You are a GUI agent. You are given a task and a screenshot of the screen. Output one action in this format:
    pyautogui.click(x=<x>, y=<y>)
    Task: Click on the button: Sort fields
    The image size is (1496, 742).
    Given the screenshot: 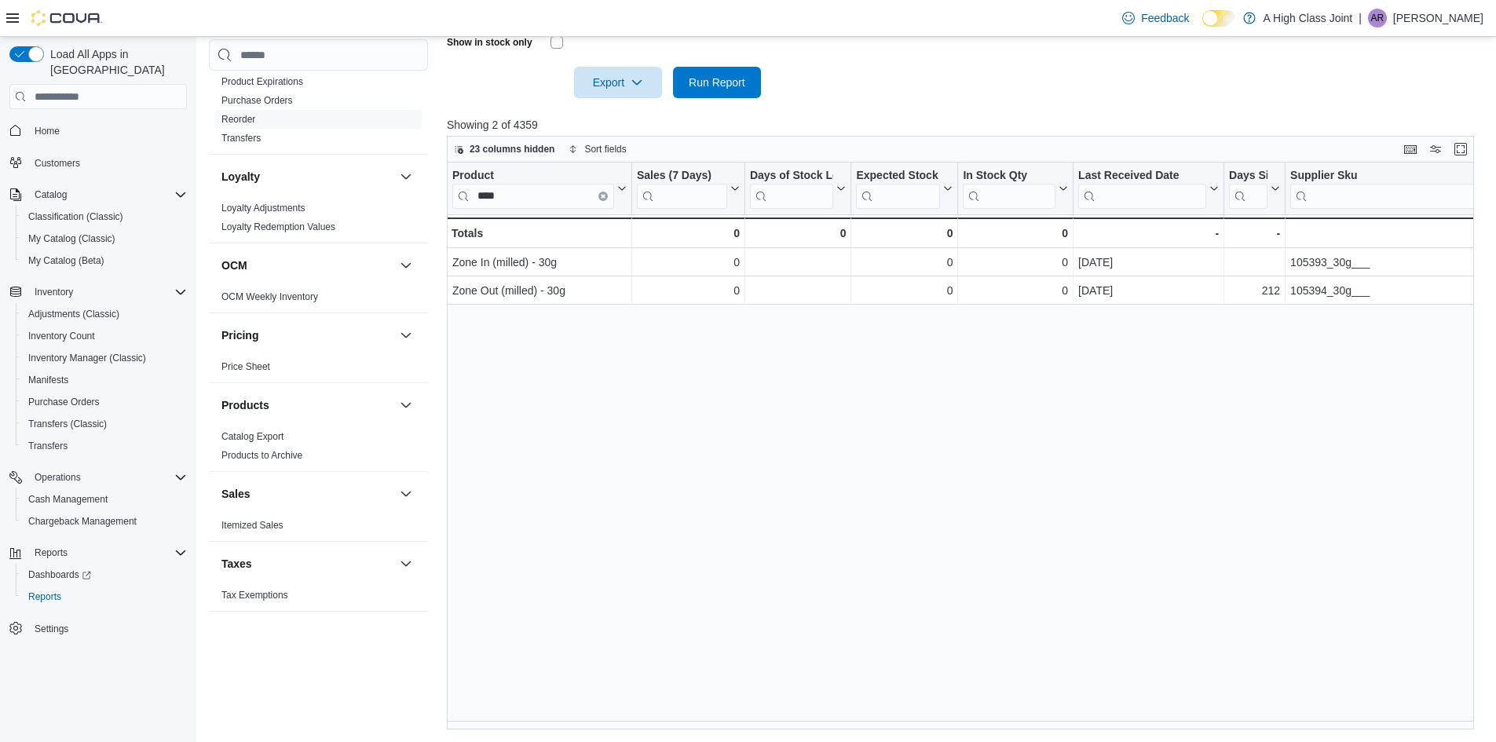 What is the action you would take?
    pyautogui.click(x=597, y=149)
    